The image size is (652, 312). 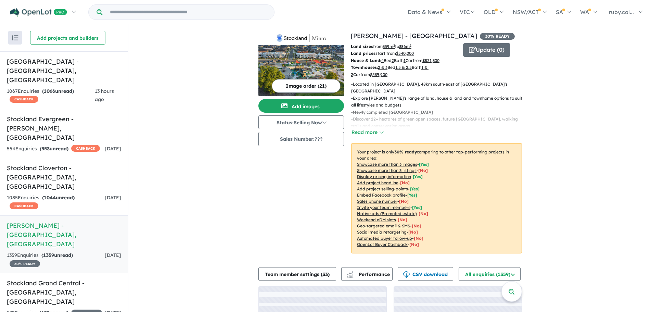 What do you see at coordinates (383, 67) in the screenshot?
I see `u: 2 & 3` at bounding box center [383, 67].